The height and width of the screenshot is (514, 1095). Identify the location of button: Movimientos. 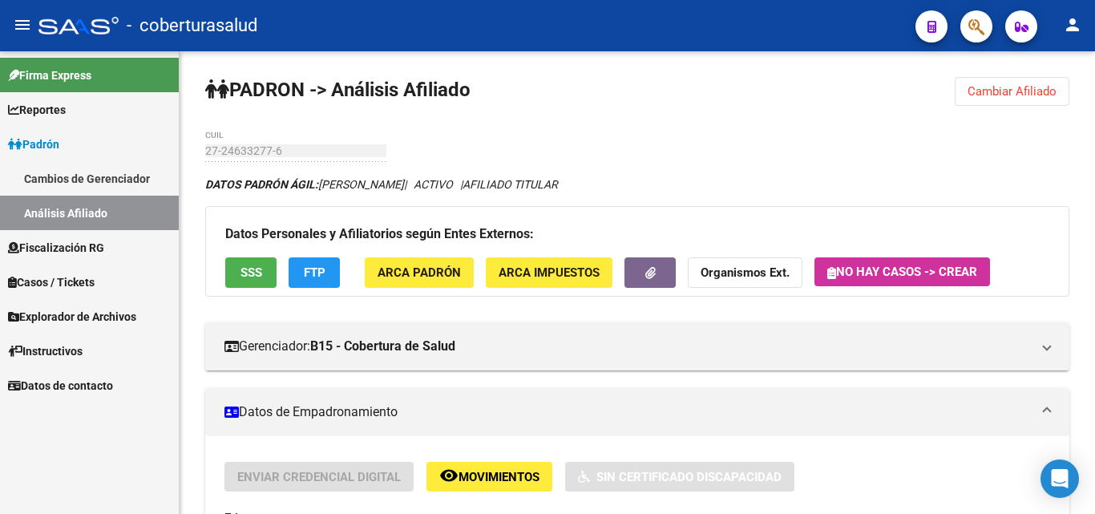
(489, 476).